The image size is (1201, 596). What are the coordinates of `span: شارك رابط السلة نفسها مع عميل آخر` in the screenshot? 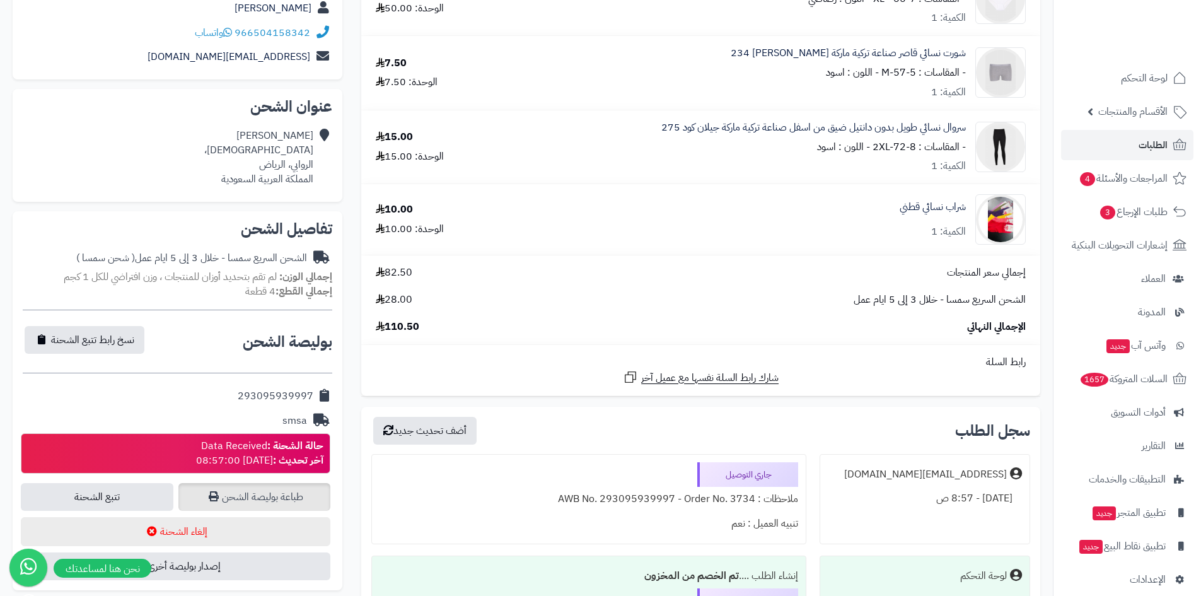 It's located at (710, 378).